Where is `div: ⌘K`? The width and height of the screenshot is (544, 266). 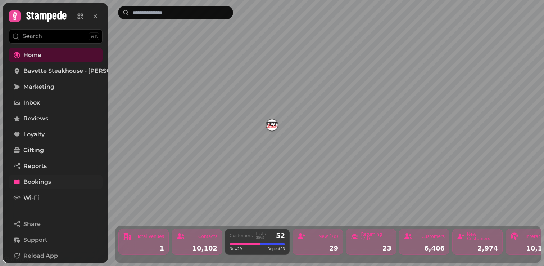 div: ⌘K is located at coordinates (94, 36).